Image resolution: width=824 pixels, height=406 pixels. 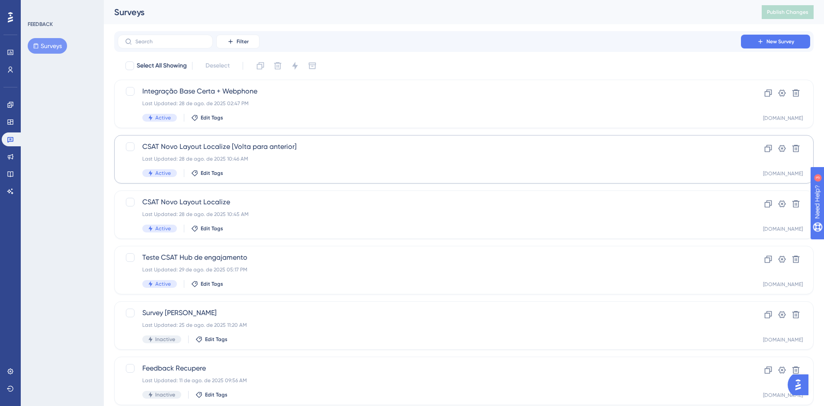 What do you see at coordinates (429, 159) in the screenshot?
I see `div: Last Updated: 28 de ago. de 2025 10:46 AM` at bounding box center [429, 159].